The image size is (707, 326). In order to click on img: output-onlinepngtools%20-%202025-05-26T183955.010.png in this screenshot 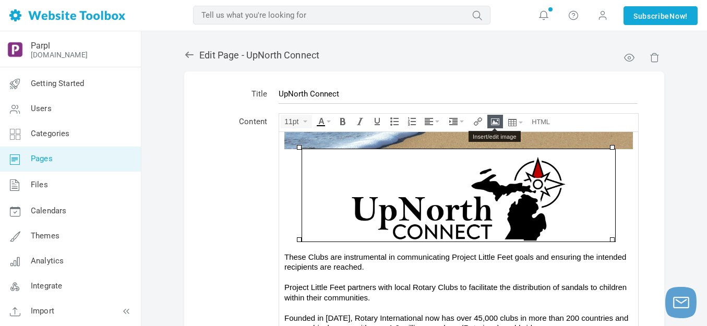, I will do `click(15, 50)`.